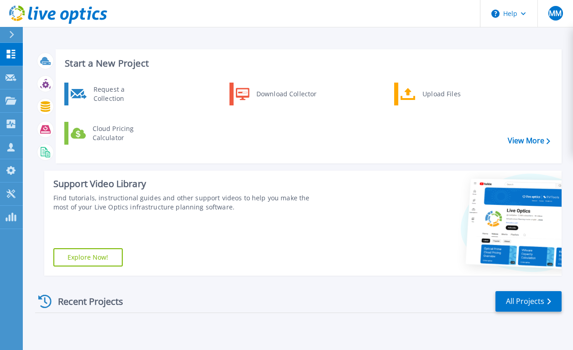  I want to click on h3: Start a New Project, so click(307, 63).